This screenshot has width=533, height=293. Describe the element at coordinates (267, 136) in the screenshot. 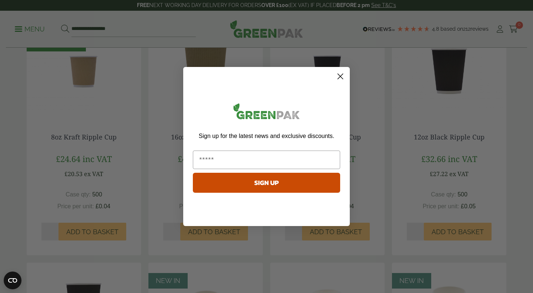

I see `span: Sign up for the latest news and exclusive discounts.` at that location.